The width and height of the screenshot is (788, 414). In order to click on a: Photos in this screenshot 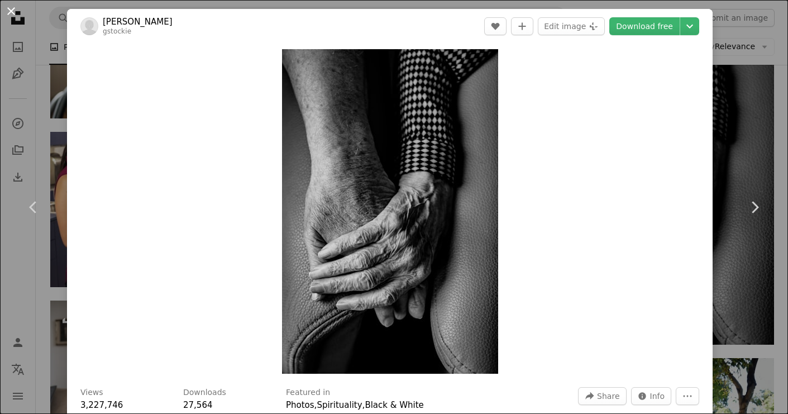, I will do `click(300, 405)`.